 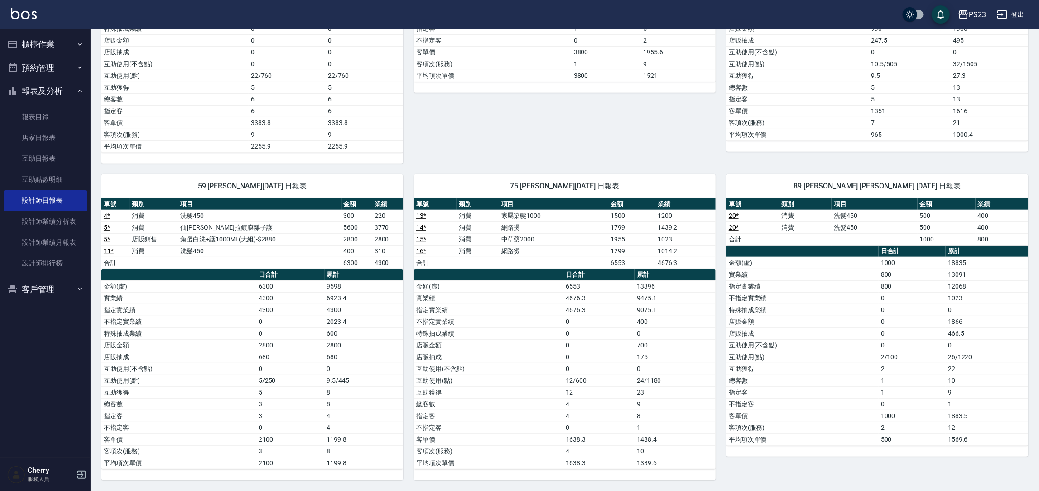 I want to click on td: 680, so click(x=364, y=357).